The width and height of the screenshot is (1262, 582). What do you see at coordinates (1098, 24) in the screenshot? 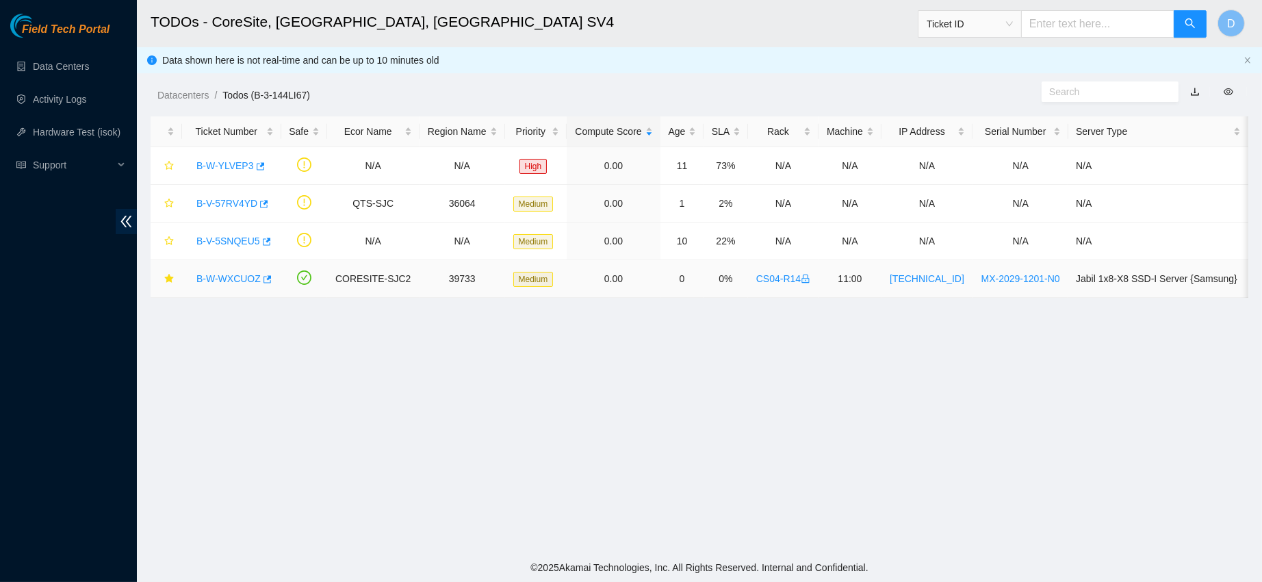
I see `input: Enter text here...` at bounding box center [1098, 24].